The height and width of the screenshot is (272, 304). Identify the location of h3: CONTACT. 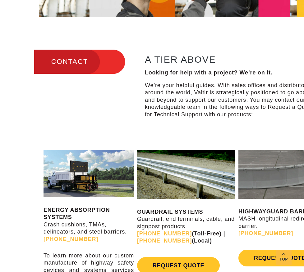
(79, 62).